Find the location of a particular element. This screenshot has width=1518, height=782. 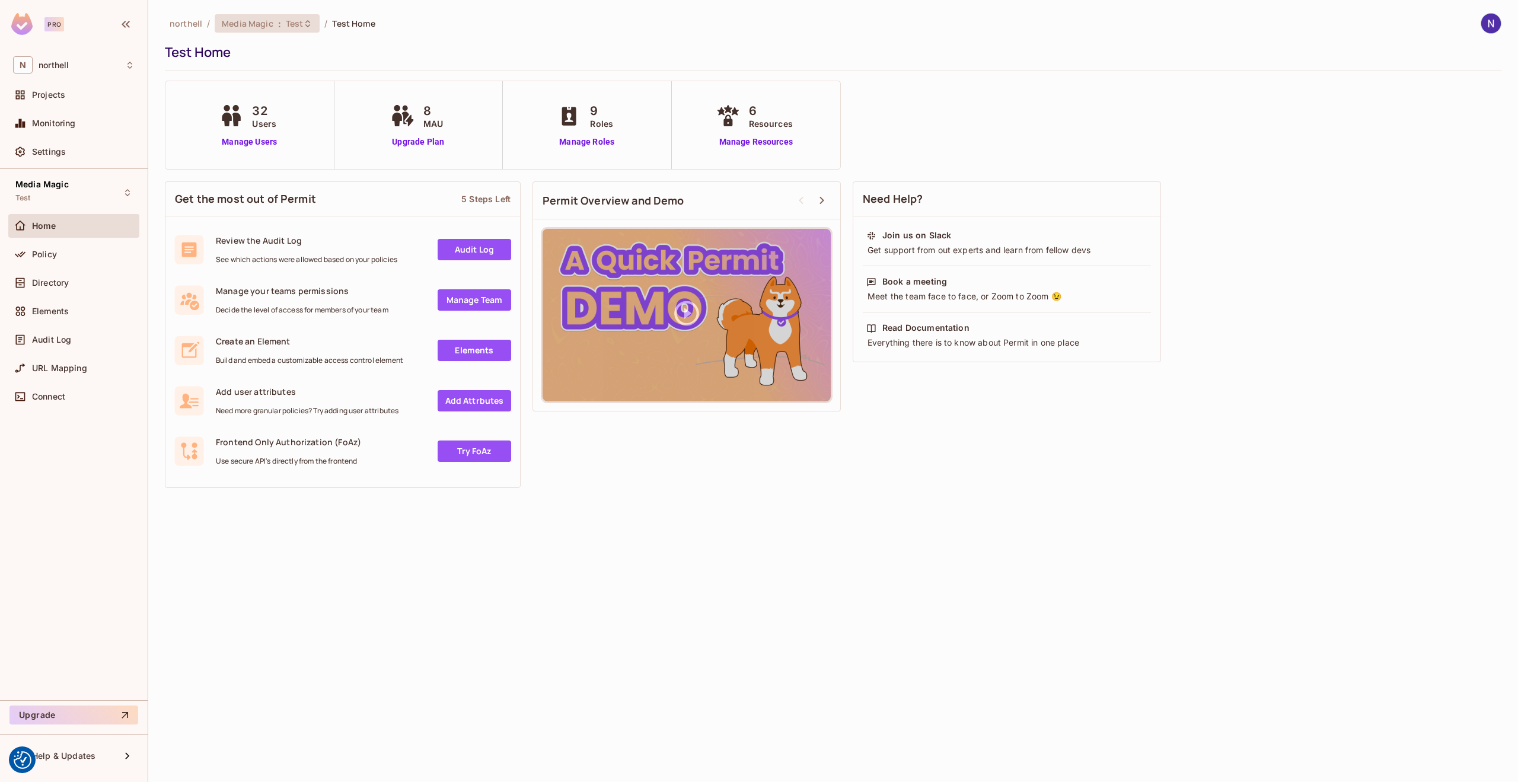

span: Roles is located at coordinates (601, 123).